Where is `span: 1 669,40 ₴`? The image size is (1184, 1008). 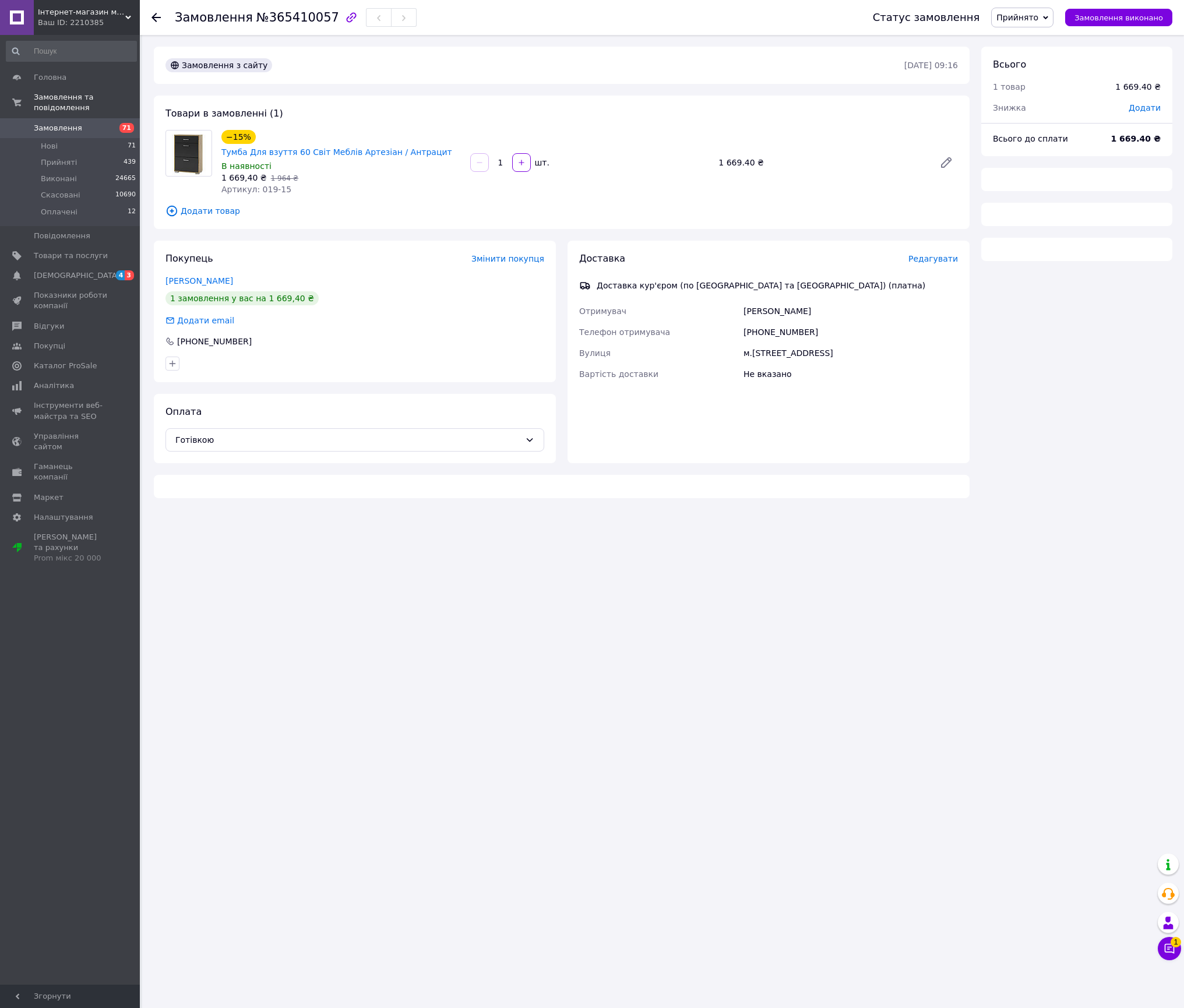
span: 1 669,40 ₴ is located at coordinates (244, 177).